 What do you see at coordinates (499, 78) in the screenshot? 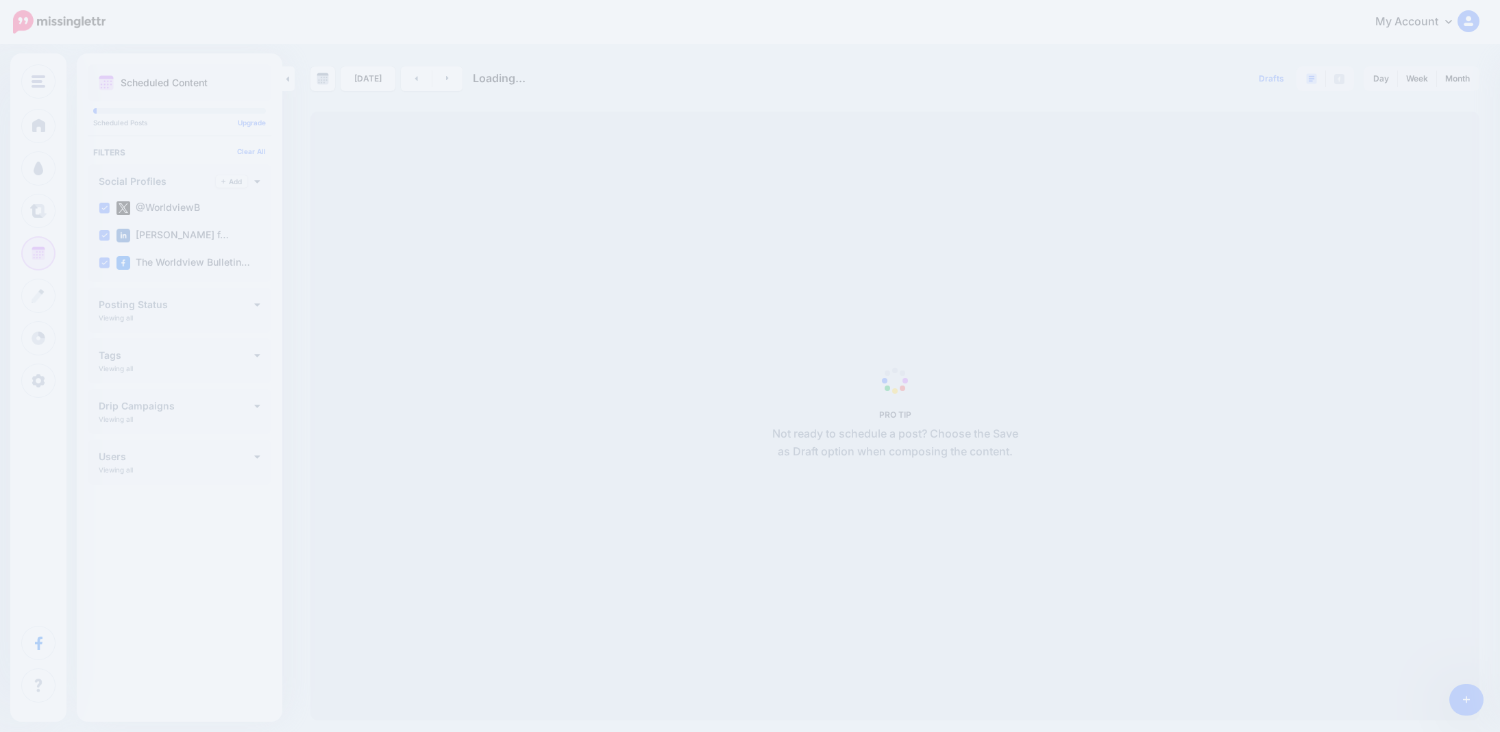
I see `span: Loading...` at bounding box center [499, 78].